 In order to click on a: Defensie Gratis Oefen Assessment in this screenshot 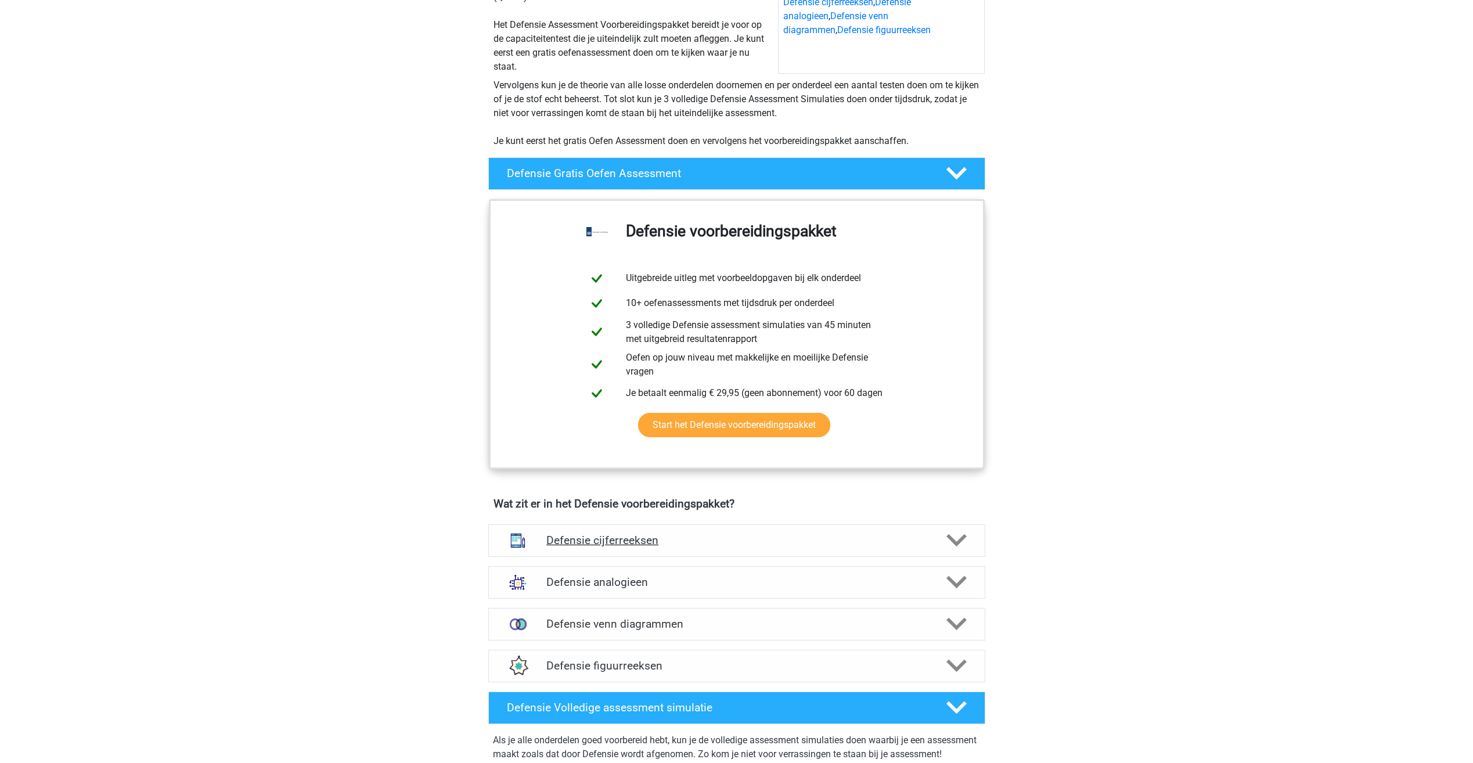, I will do `click(737, 174)`.